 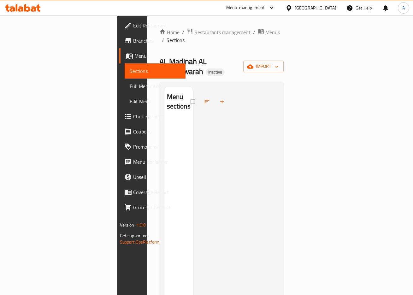 What do you see at coordinates (157, 162) in the screenshot?
I see `span: Menu disclaimer` at bounding box center [157, 162].